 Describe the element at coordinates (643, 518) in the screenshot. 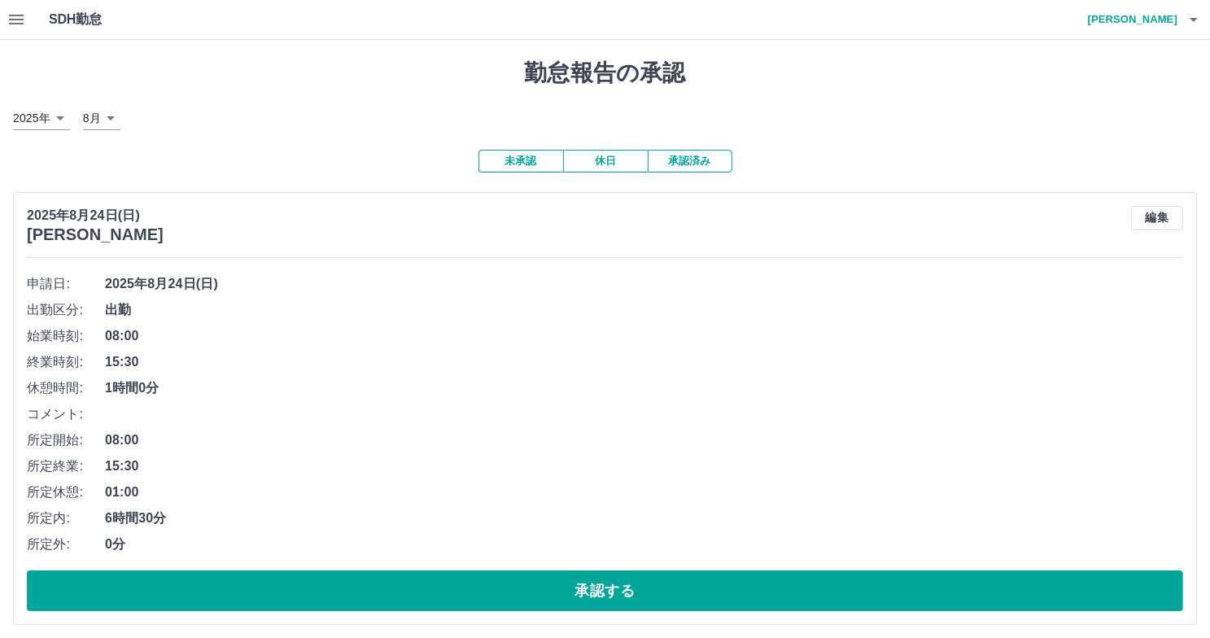

I see `span: 6時間30分` at that location.